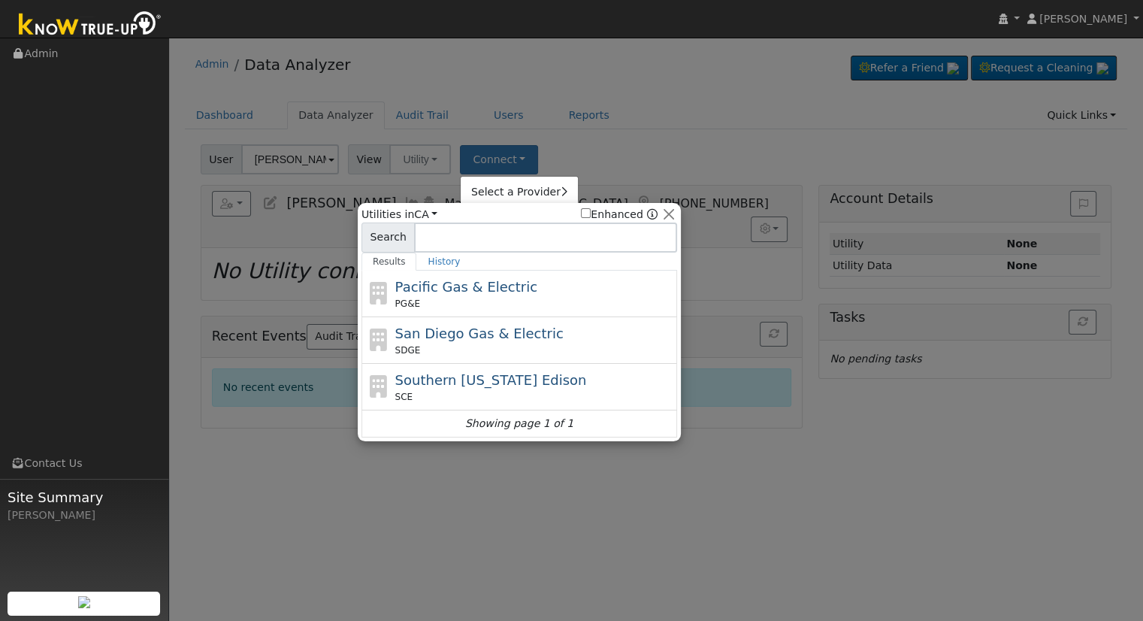 The image size is (1143, 621). Describe the element at coordinates (425, 214) in the screenshot. I see `a: CA` at that location.